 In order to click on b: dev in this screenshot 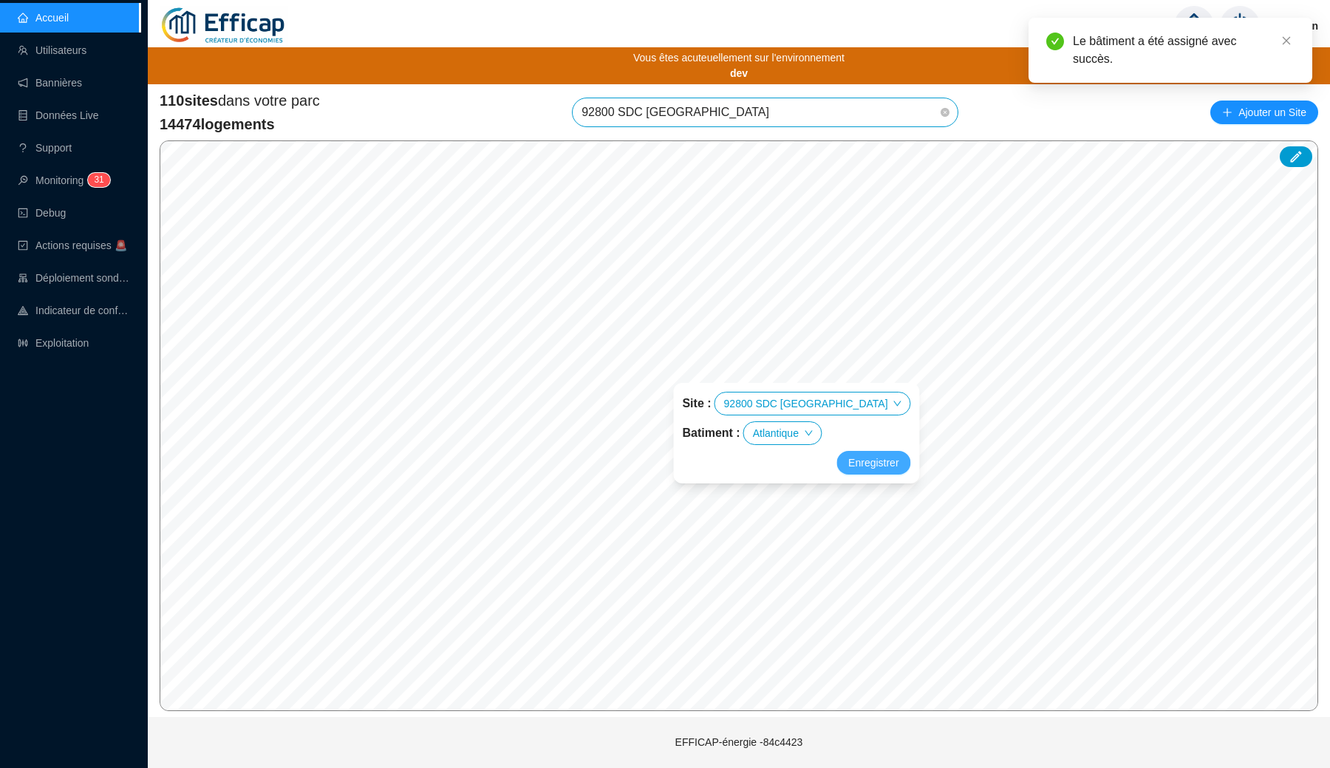, I will do `click(739, 73)`.